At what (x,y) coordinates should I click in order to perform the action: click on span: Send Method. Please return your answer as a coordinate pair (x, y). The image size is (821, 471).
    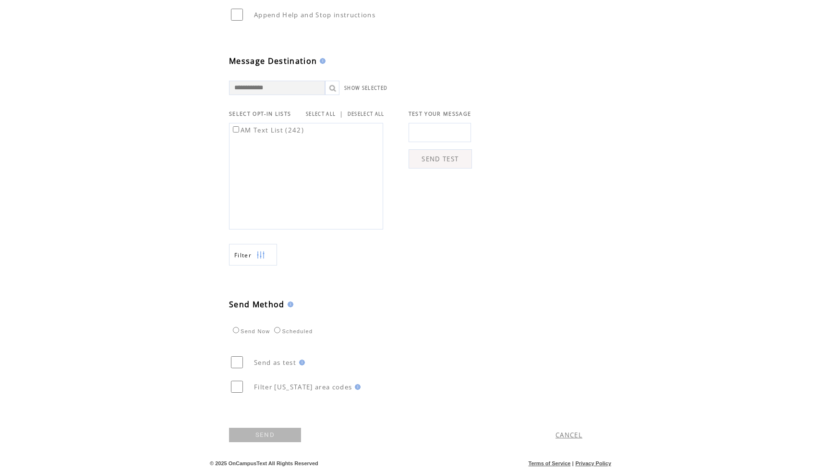
    Looking at the image, I should click on (257, 304).